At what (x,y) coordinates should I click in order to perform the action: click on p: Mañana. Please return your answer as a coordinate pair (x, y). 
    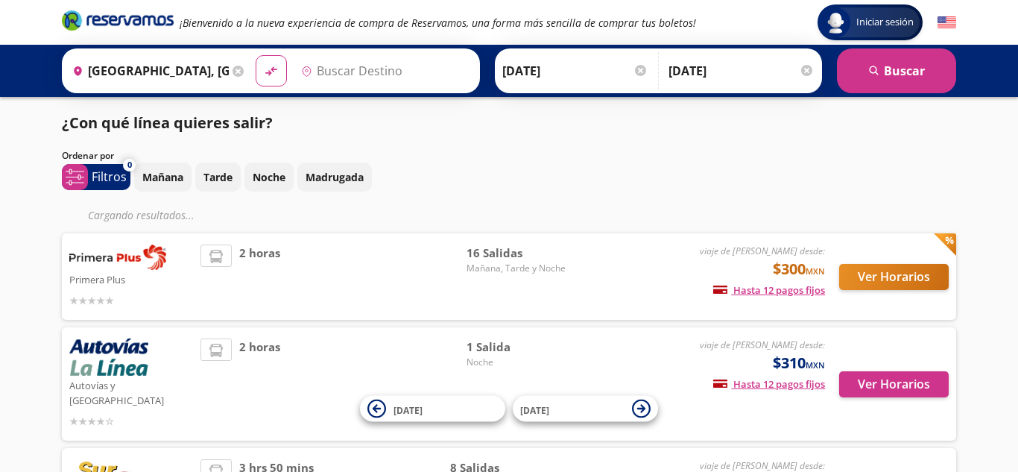
    Looking at the image, I should click on (162, 177).